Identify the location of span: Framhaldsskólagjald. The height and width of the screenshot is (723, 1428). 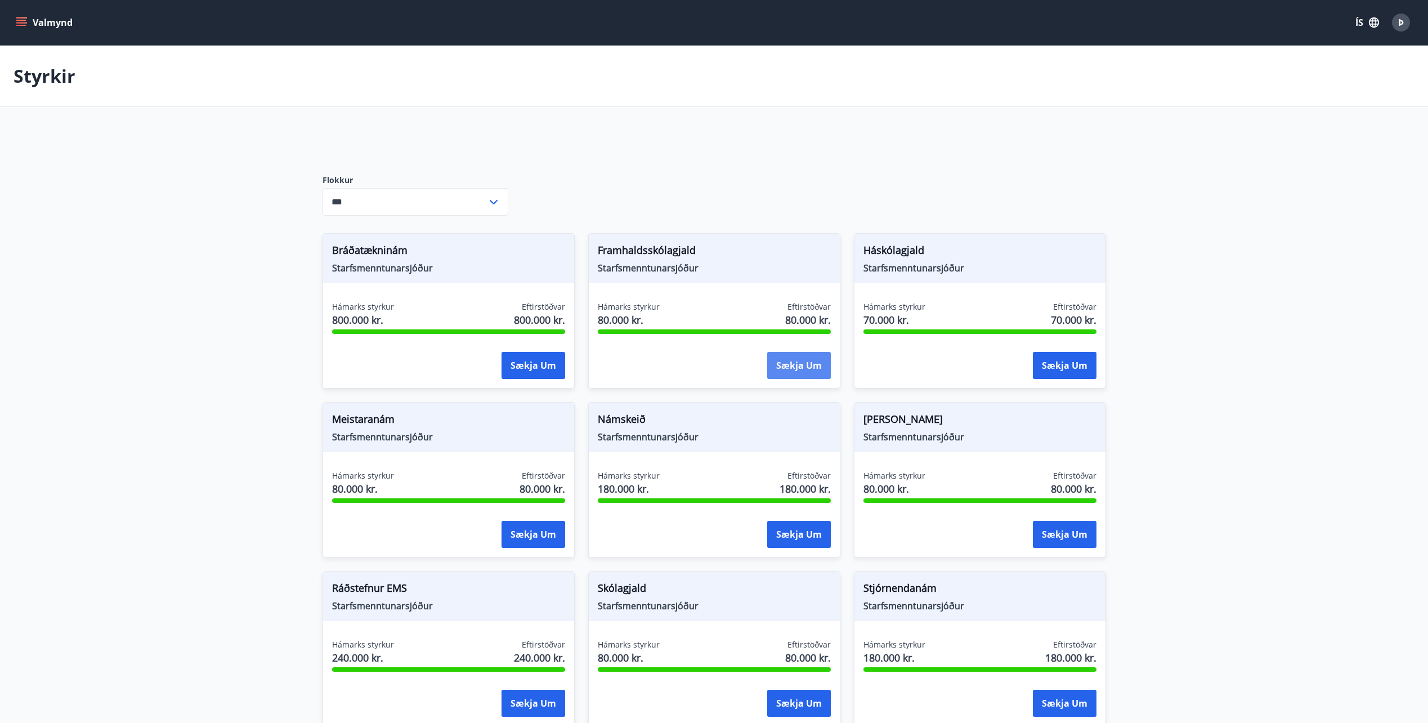
(714, 252).